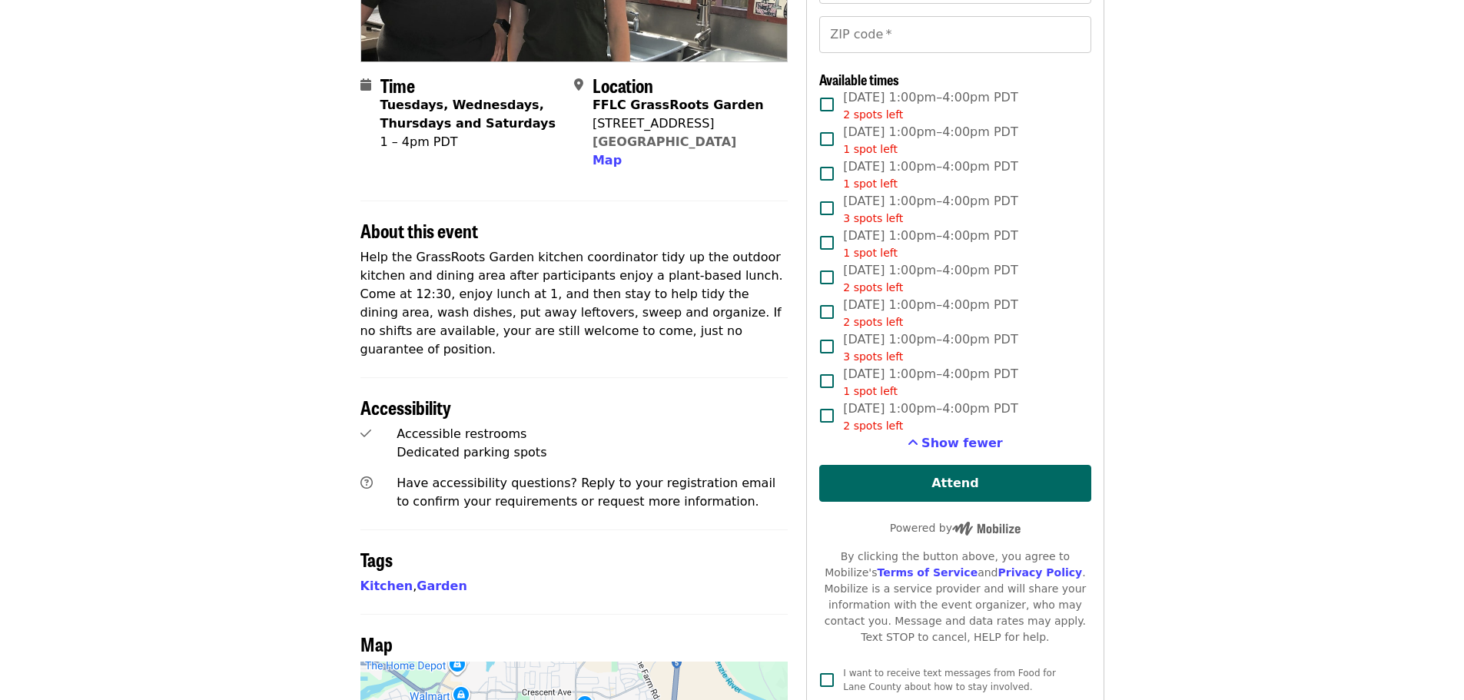 This screenshot has height=700, width=1464. Describe the element at coordinates (586, 492) in the screenshot. I see `span: Have accessibility questions? Reply to your registration email to confirm your requirements or re...` at that location.